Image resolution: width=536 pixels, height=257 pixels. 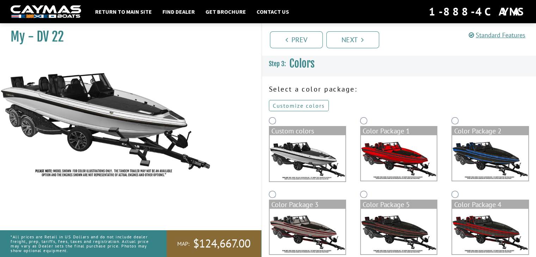 What do you see at coordinates (179, 12) in the screenshot?
I see `a: Find Dealer` at bounding box center [179, 12].